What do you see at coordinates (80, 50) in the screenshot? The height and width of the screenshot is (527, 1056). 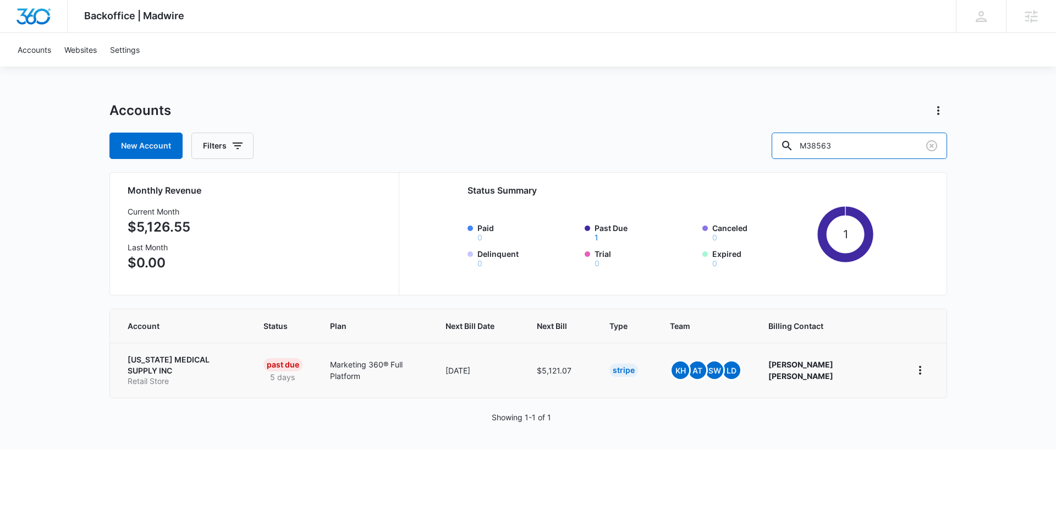 I see `a: Websites` at bounding box center [80, 50].